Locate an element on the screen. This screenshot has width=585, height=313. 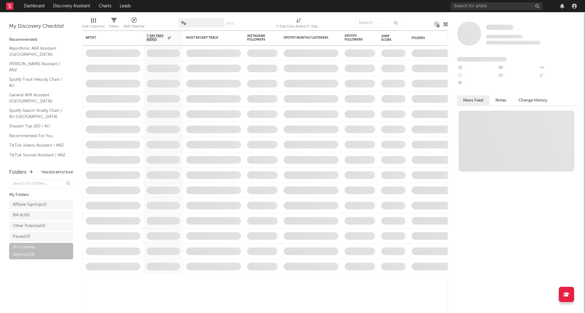
div: Passed ( 3 ) is located at coordinates (21, 237).